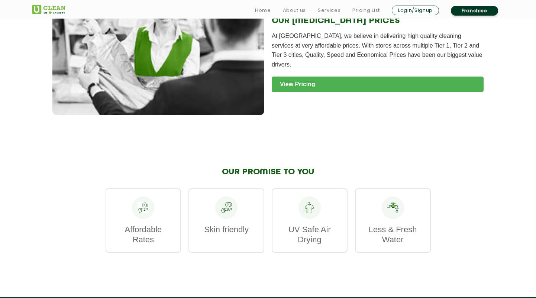  I want to click on img: UClean Laundry and Dry Cleaning, so click(49, 9).